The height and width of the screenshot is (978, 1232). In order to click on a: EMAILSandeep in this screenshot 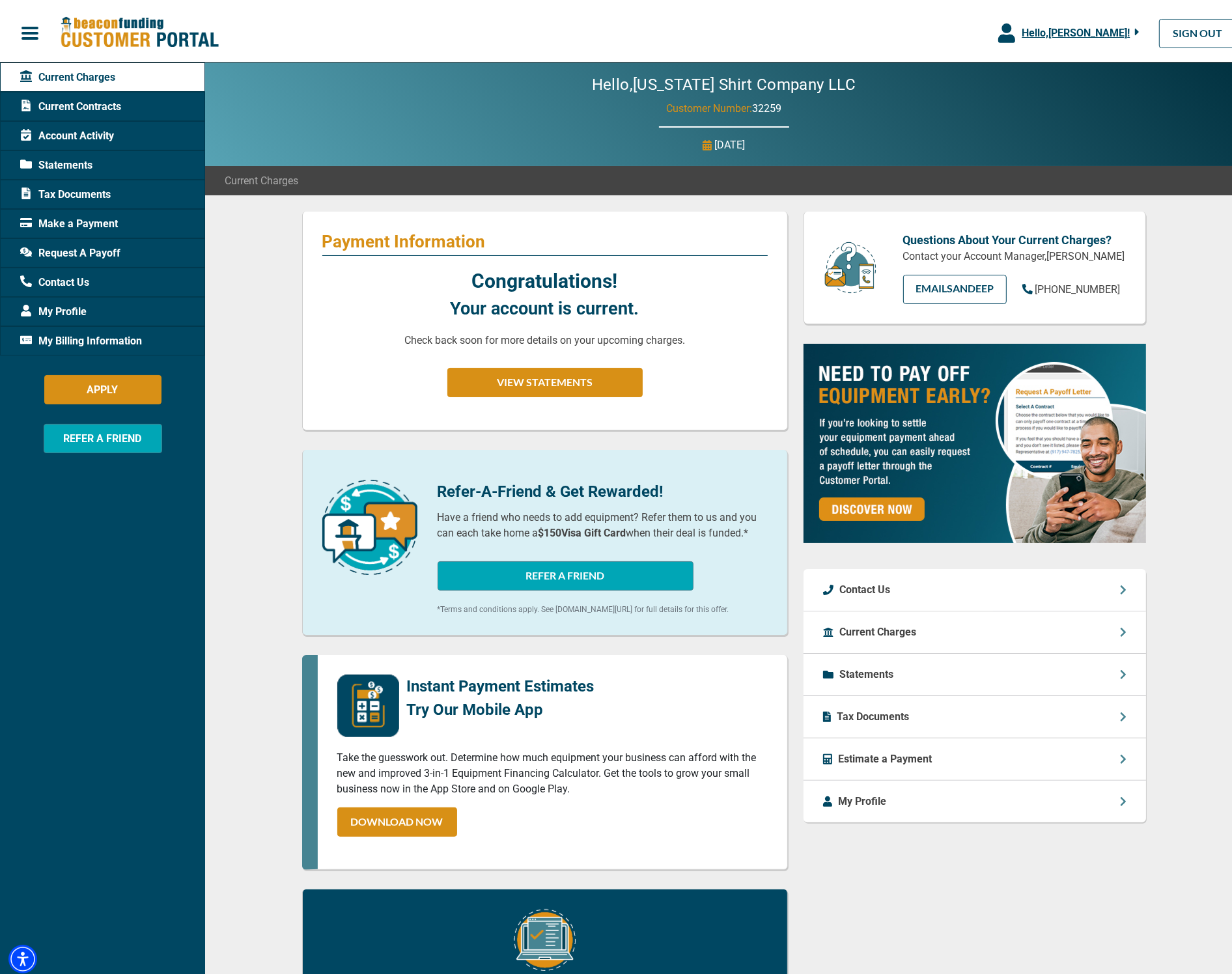, I will do `click(955, 285)`.